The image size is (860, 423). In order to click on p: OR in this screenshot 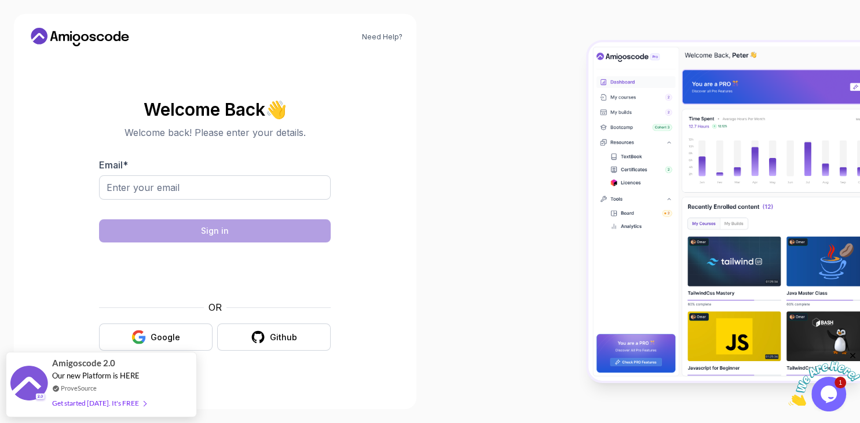, I will do `click(215, 308)`.